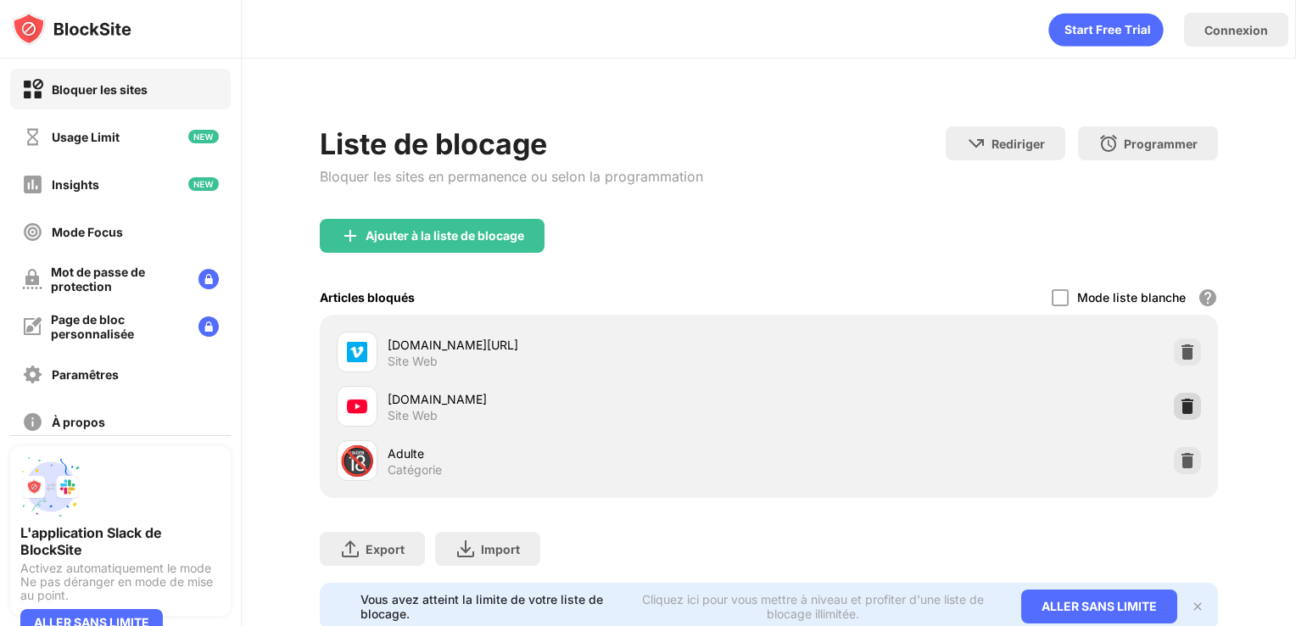  What do you see at coordinates (120, 541) in the screenshot?
I see `div: L'application Slack de BlockSite` at bounding box center [120, 541].